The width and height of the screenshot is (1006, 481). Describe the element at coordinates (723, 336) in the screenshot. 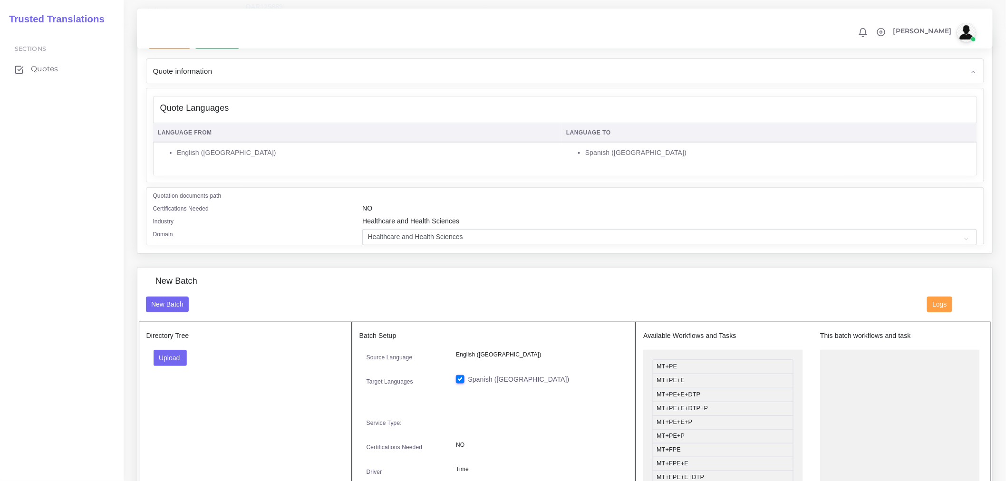

I see `h5: Available Workflows and Tasks` at that location.